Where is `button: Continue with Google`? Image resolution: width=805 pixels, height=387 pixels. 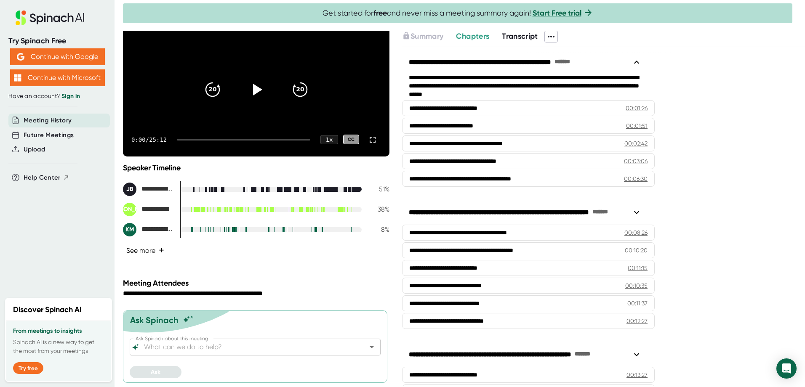
button: Continue with Google is located at coordinates (57, 57).